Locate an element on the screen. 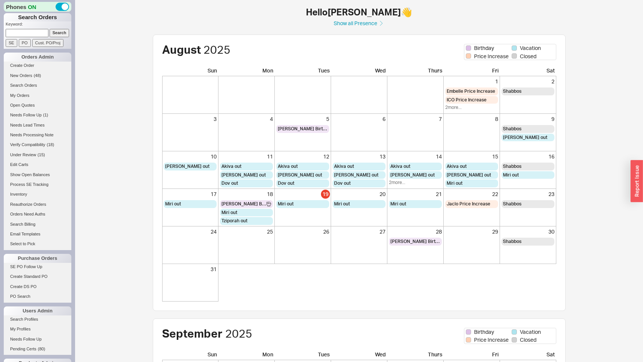 The image size is (643, 362). span: ( 15 ) is located at coordinates (41, 155).